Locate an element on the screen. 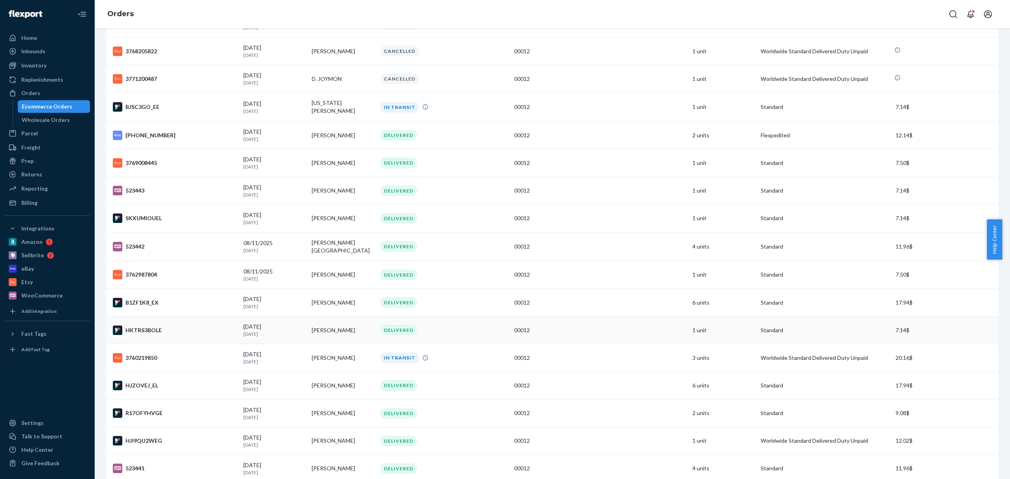 This screenshot has height=479, width=1010. div: Integrations is located at coordinates (38, 228).